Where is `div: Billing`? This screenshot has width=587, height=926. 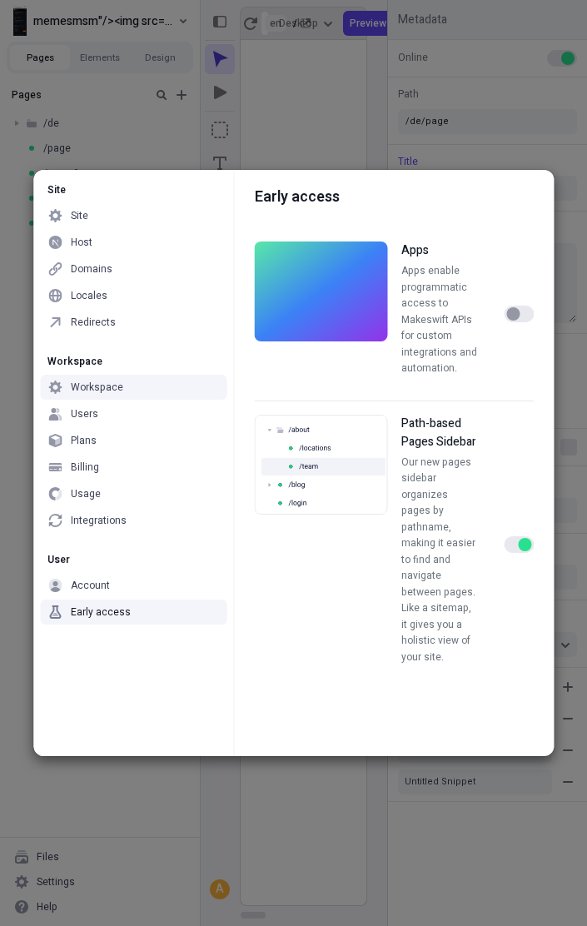 div: Billing is located at coordinates (84, 467).